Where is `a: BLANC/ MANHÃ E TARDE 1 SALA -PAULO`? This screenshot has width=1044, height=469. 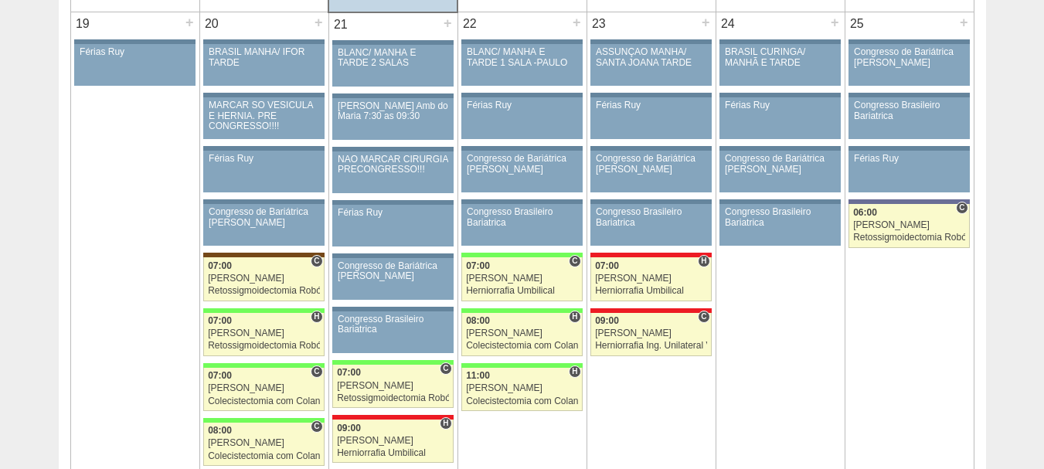
a: BLANC/ MANHÃ E TARDE 1 SALA -PAULO is located at coordinates (522, 65).